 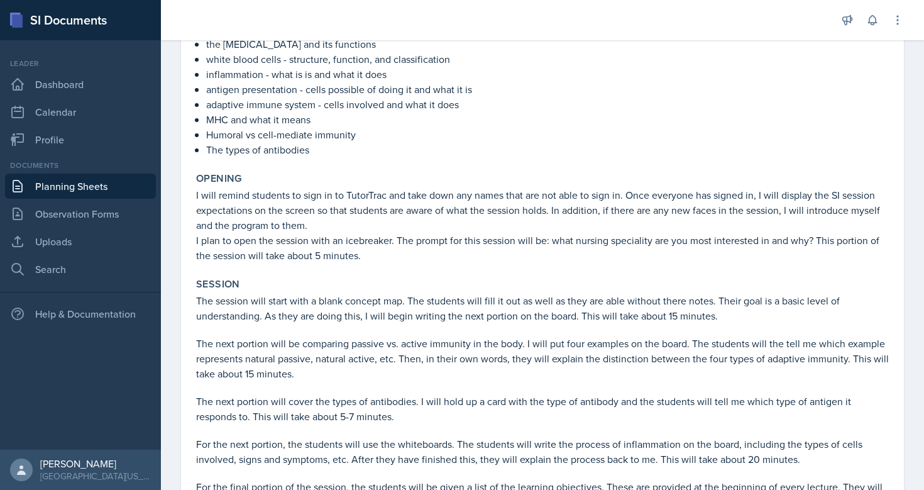 What do you see at coordinates (80, 112) in the screenshot?
I see `a: Calendar` at bounding box center [80, 112].